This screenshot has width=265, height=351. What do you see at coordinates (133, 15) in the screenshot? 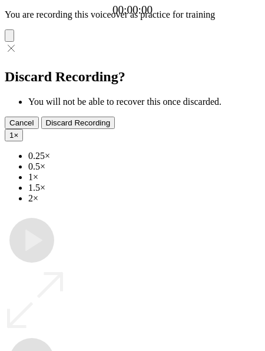
I see `p: You are recording this voiceover as practice for training` at bounding box center [133, 15].